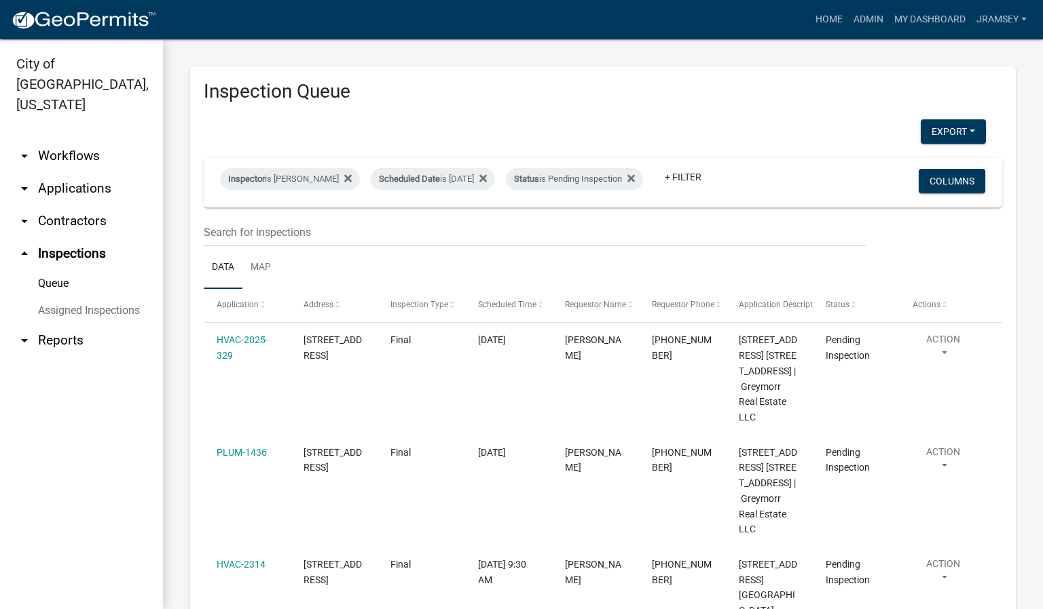 The image size is (1043, 609). What do you see at coordinates (593, 572) in the screenshot?
I see `span: JOHN` at bounding box center [593, 572].